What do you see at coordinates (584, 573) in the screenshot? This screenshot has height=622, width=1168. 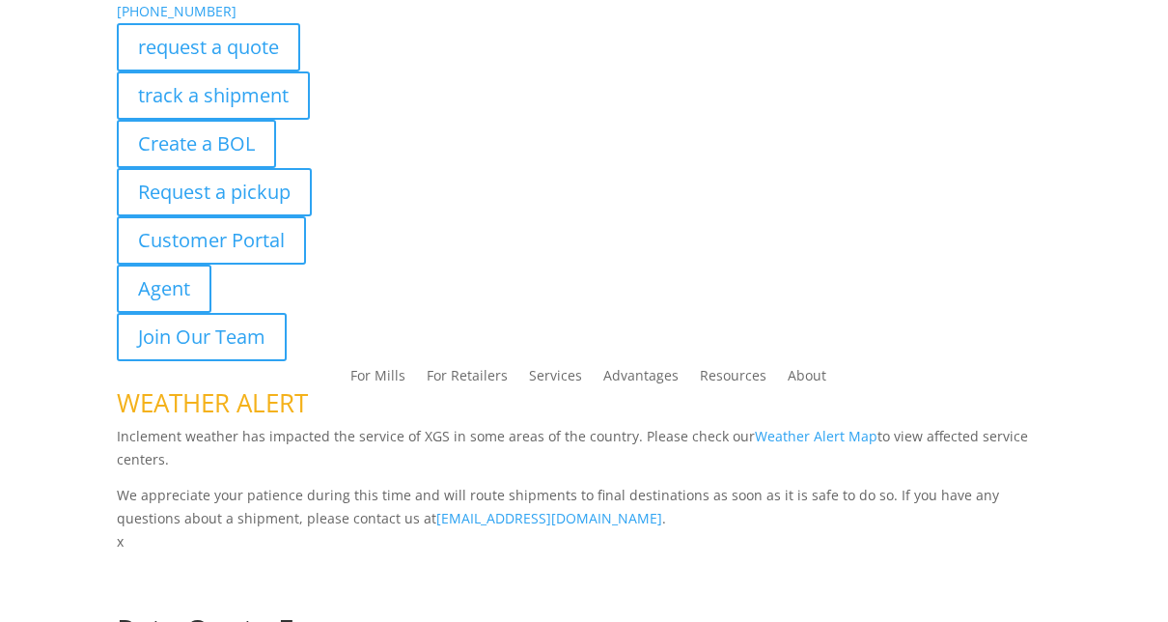 I see `h1: Request a Quote` at bounding box center [584, 573].